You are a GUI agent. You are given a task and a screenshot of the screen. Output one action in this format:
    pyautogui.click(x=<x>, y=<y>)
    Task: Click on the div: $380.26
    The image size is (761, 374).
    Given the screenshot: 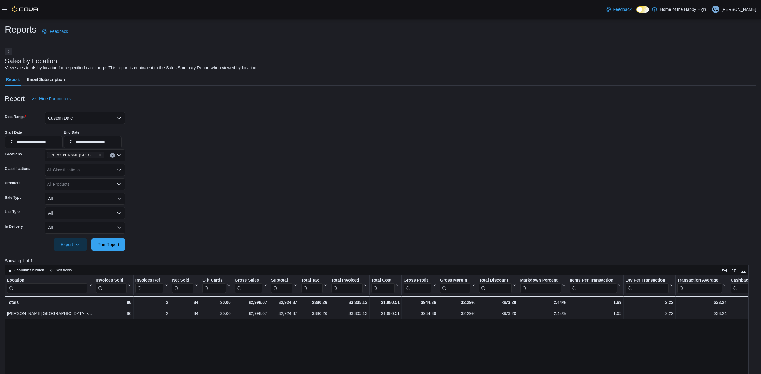 What is the action you would take?
    pyautogui.click(x=314, y=313)
    